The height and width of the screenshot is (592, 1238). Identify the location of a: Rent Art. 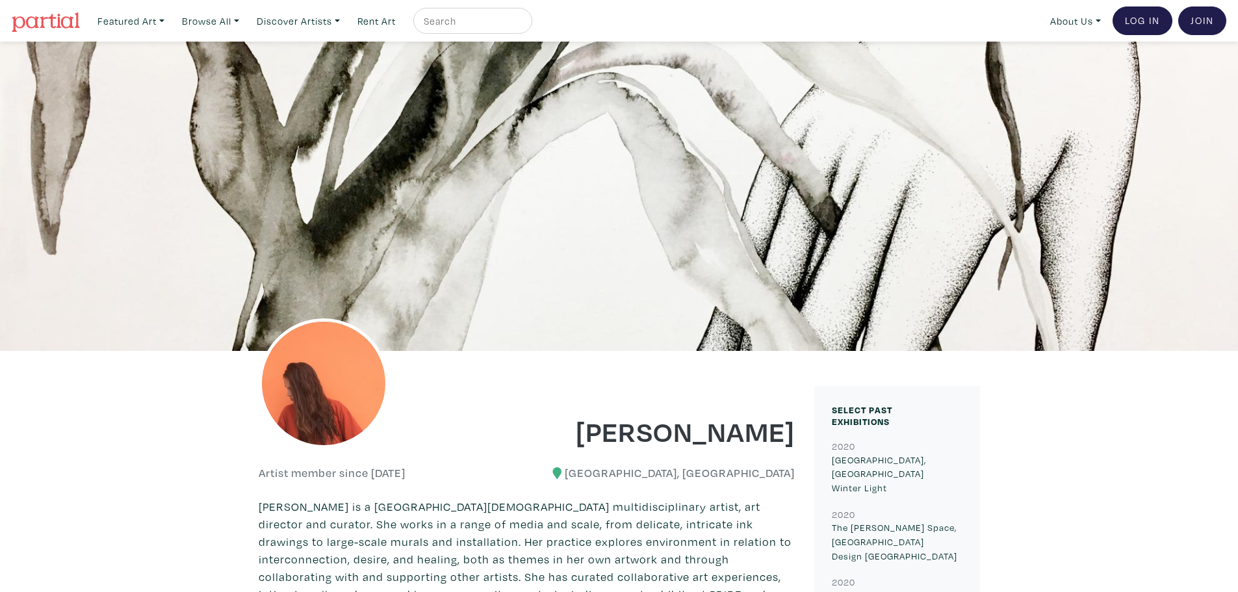
(376, 21).